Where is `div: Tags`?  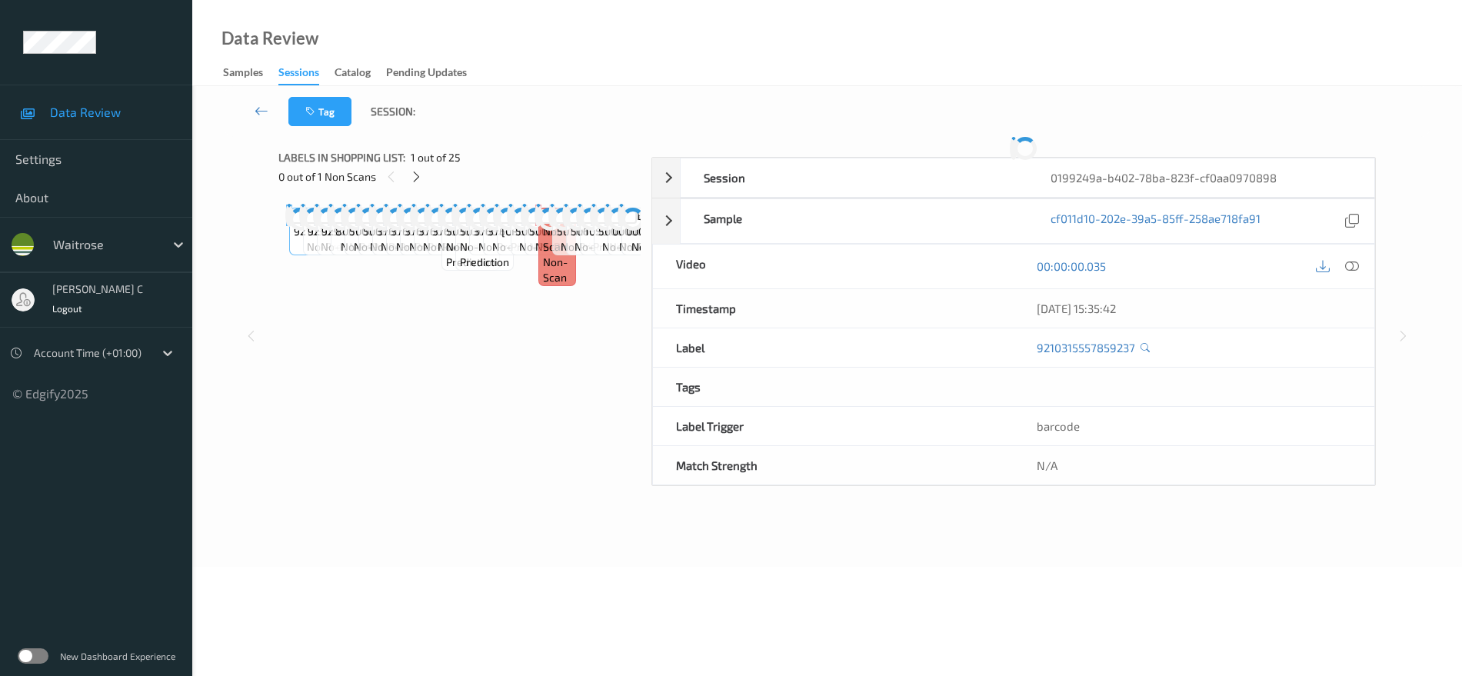
div: Tags is located at coordinates (833, 387).